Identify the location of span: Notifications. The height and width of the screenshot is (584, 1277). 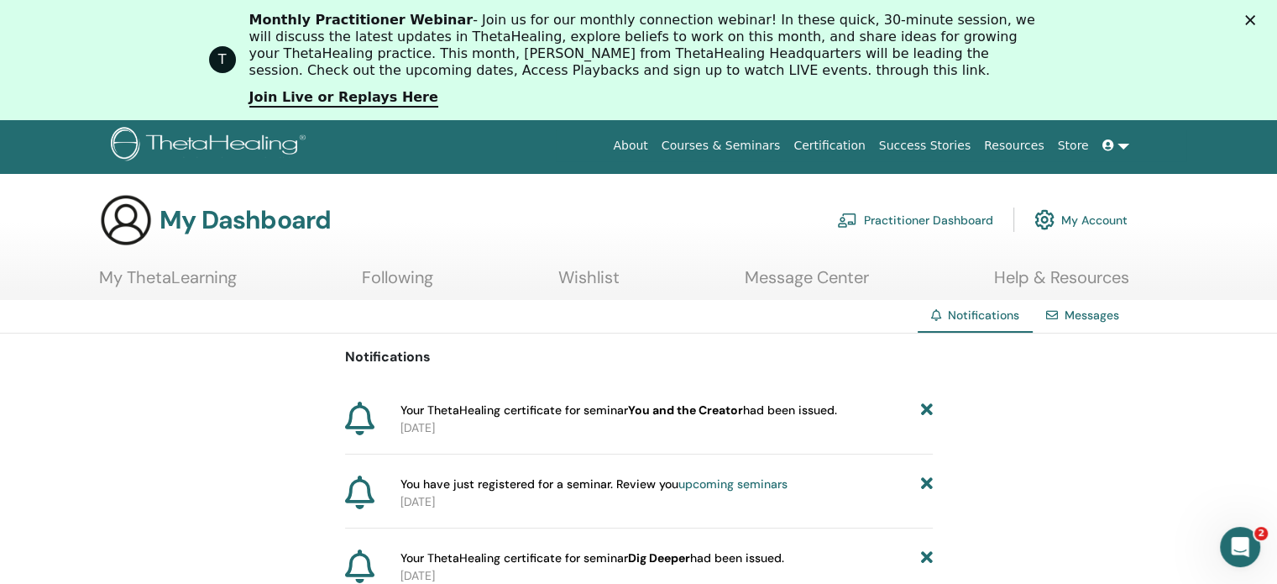
(983, 315).